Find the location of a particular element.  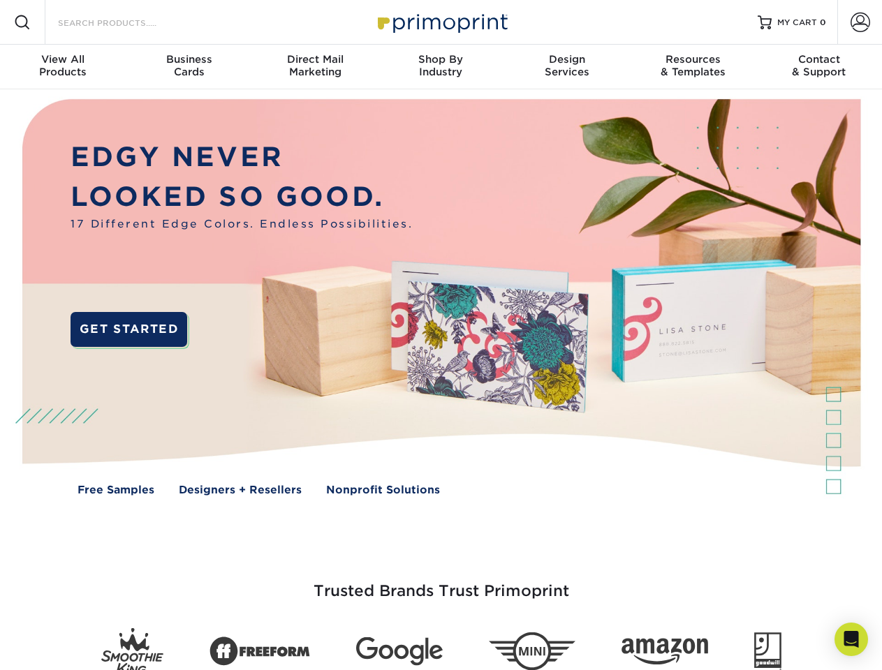

div: Industry is located at coordinates (441, 66).